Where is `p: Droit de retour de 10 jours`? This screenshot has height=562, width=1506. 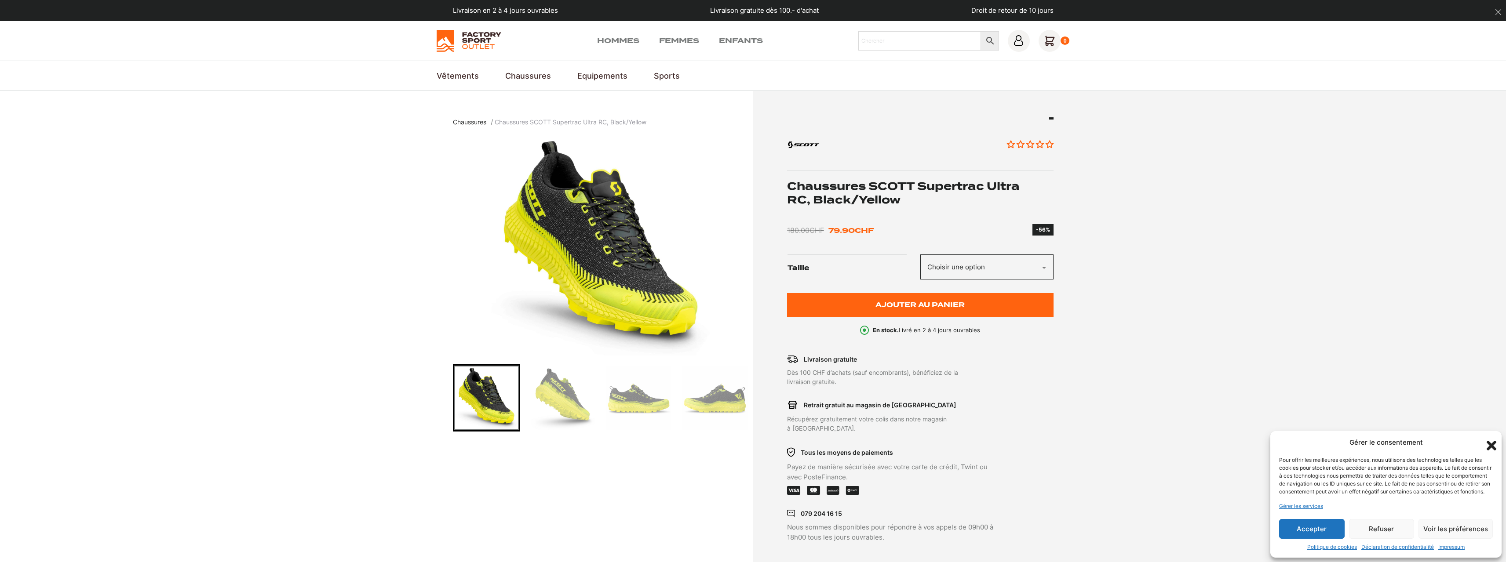 p: Droit de retour de 10 jours is located at coordinates (1012, 11).